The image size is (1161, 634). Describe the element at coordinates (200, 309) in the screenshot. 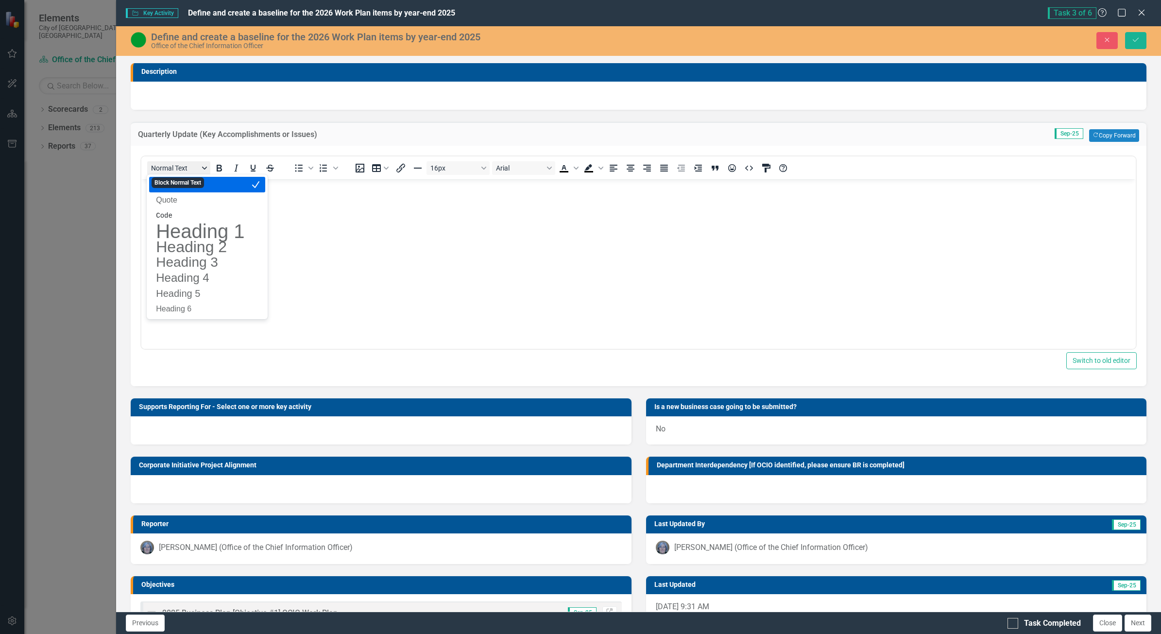

I see `h6: Heading 6` at that location.